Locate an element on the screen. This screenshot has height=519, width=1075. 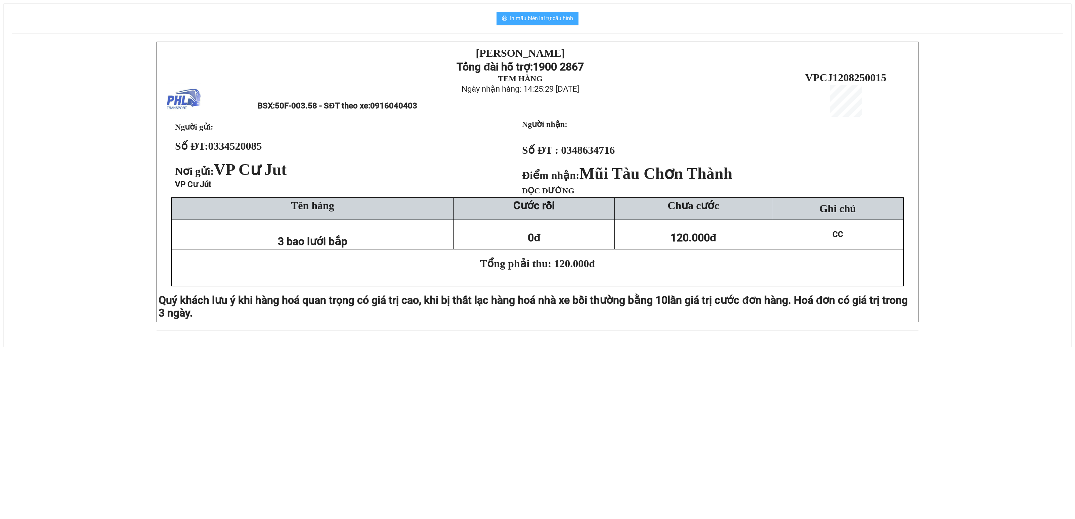
strong: Cước rồi is located at coordinates (534, 206).